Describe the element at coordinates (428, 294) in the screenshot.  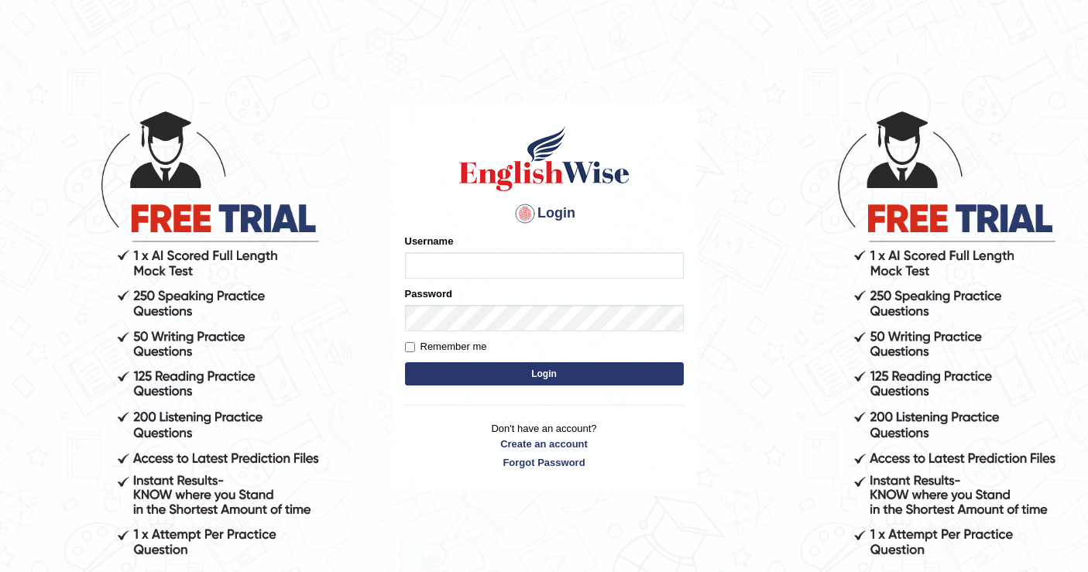
I see `label: Password` at that location.